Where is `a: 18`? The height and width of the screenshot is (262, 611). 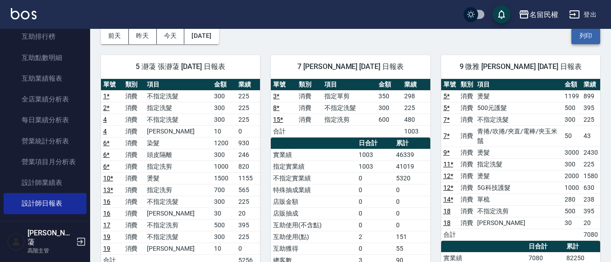
a: 18 is located at coordinates (447, 222).